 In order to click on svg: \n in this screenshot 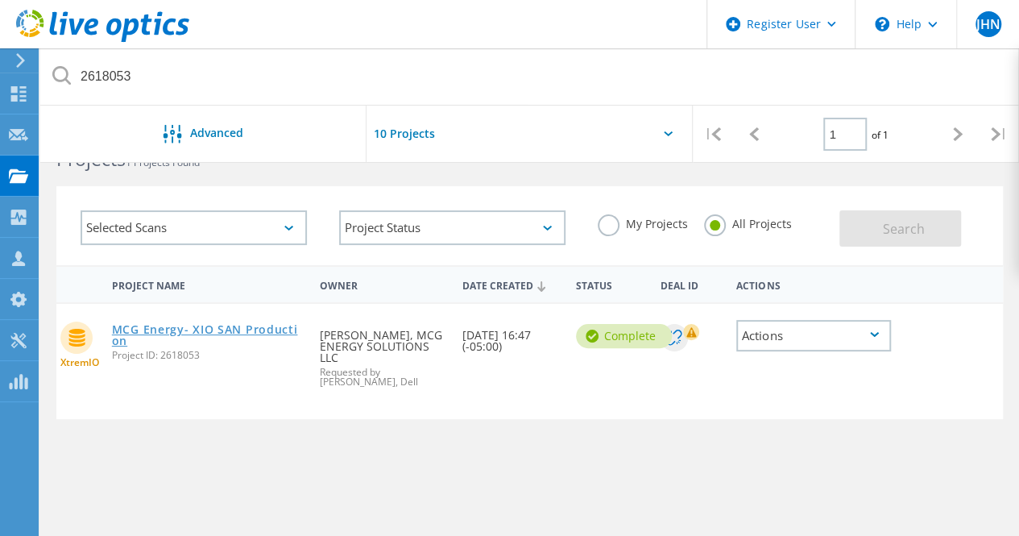, I will do `click(882, 24)`.